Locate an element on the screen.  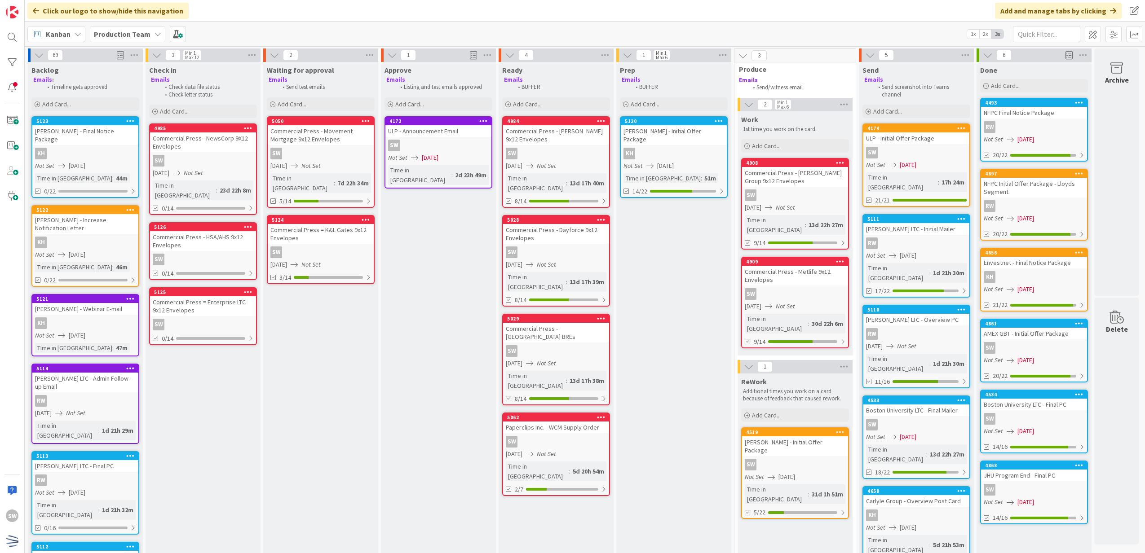
div: 4985Commercial Press - NewsCorp 9X12 Envelopes is located at coordinates (203, 138).